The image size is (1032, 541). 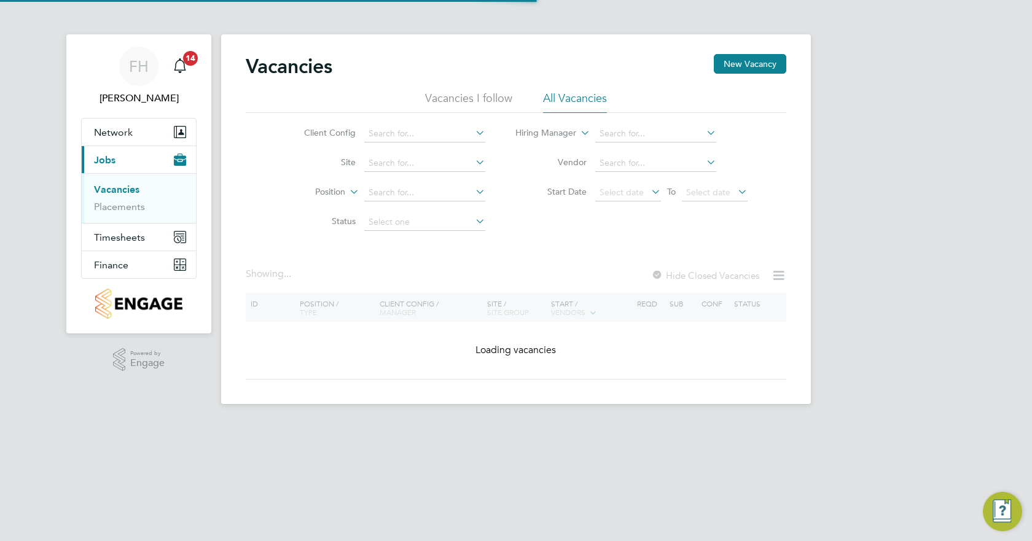 I want to click on div: Showing, so click(x=270, y=274).